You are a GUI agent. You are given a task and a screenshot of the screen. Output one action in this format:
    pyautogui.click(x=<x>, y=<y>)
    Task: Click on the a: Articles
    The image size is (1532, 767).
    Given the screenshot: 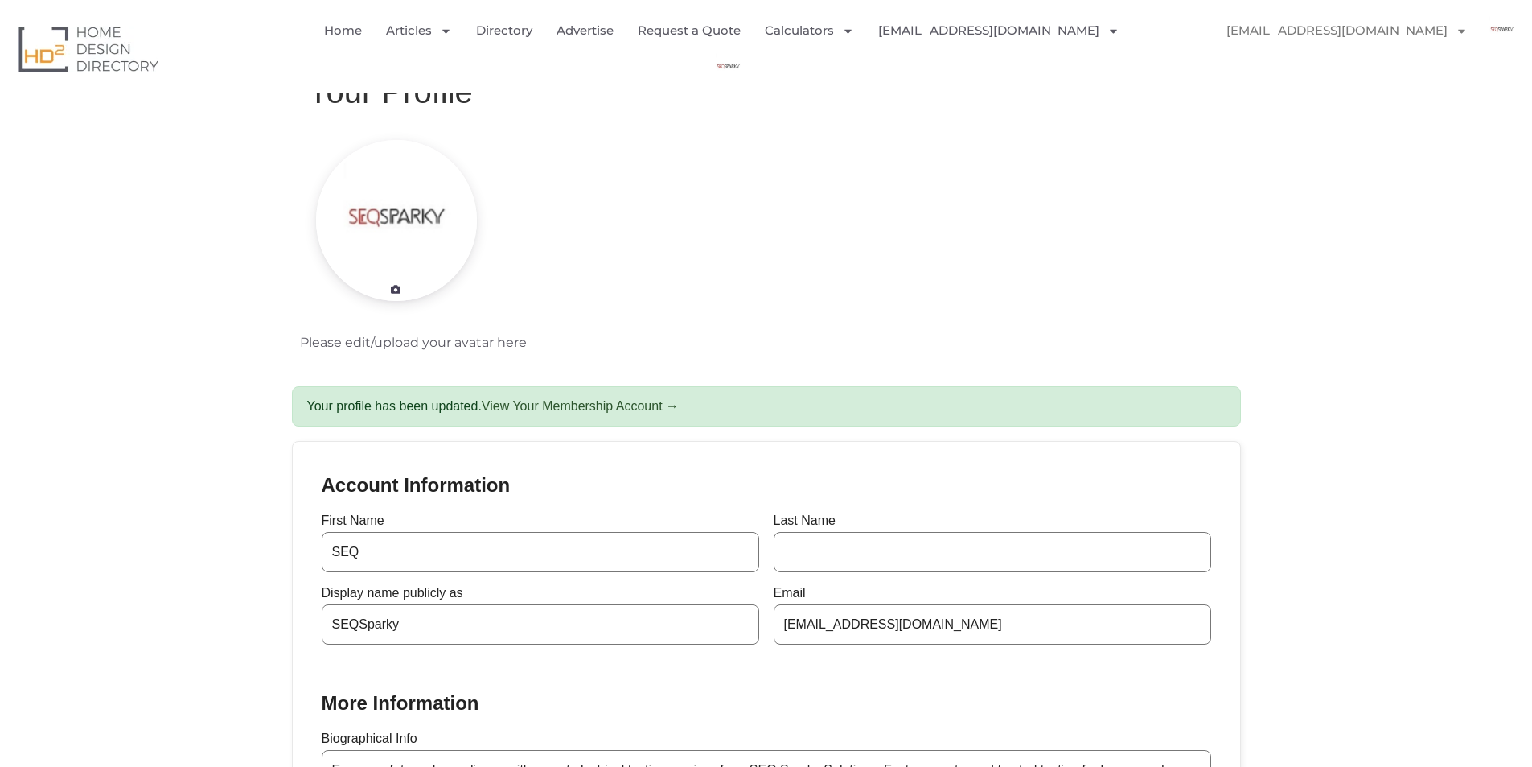 What is the action you would take?
    pyautogui.click(x=419, y=31)
    